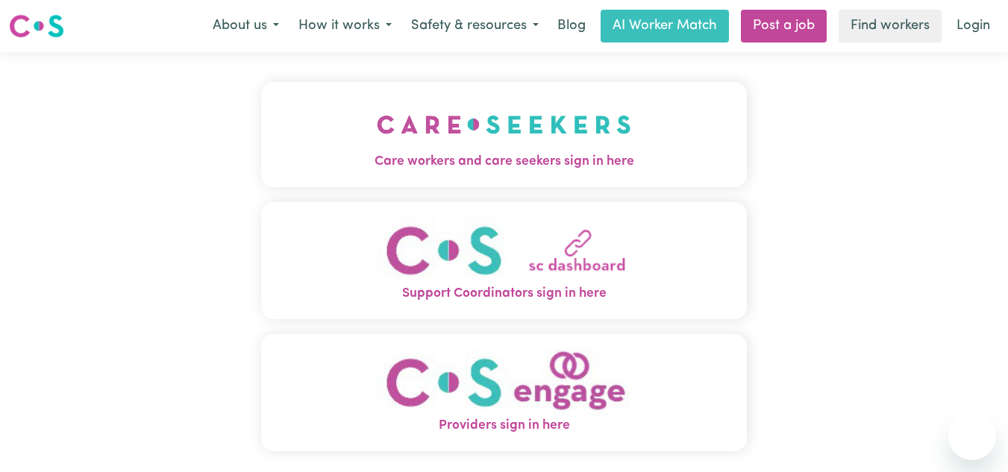  I want to click on span: Providers sign in here, so click(504, 426).